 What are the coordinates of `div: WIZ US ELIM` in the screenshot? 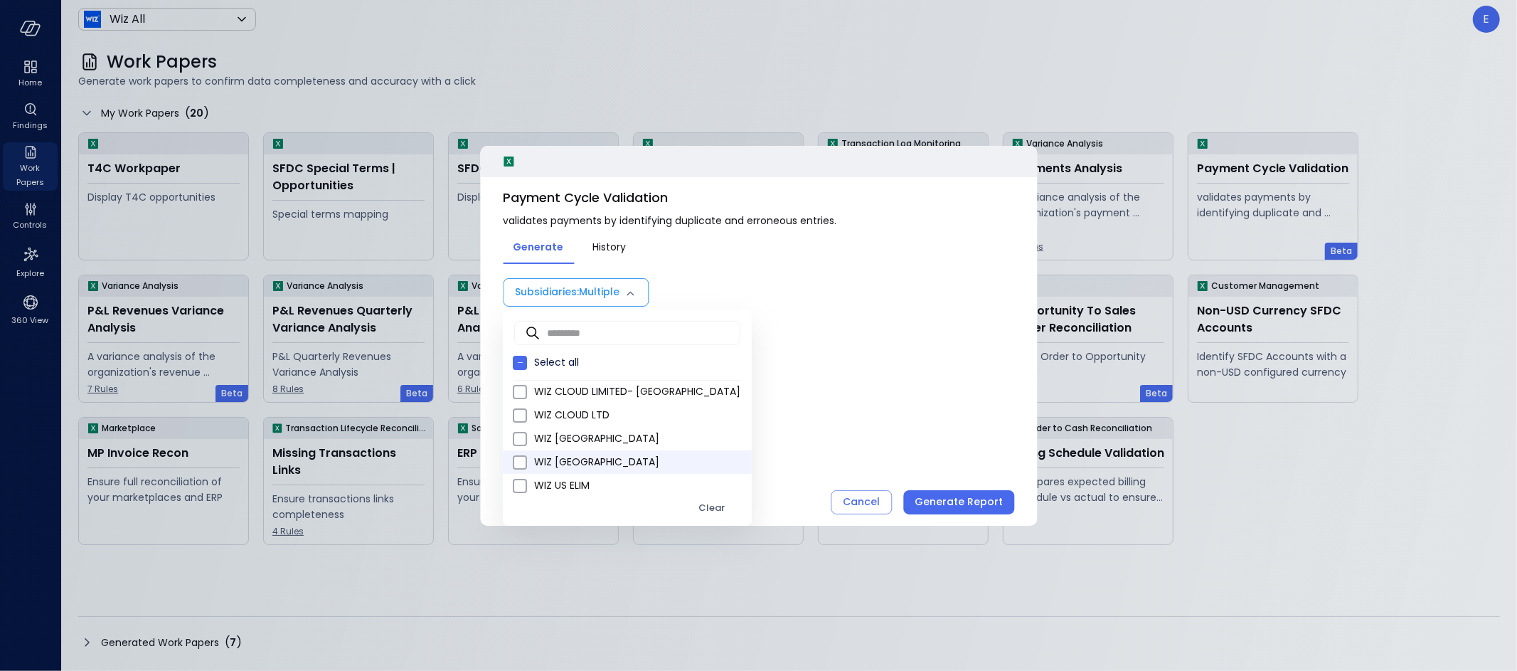 It's located at (637, 485).